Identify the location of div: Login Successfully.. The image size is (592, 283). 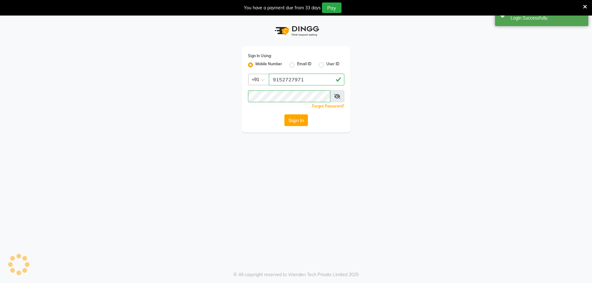
(547, 18).